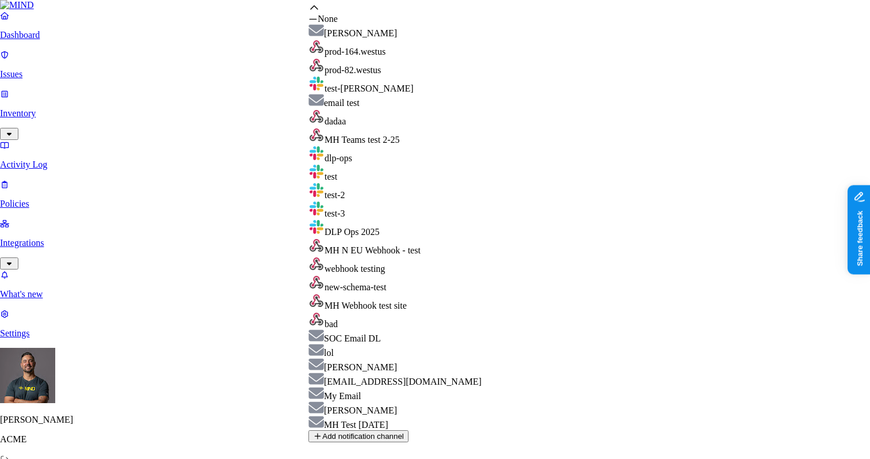  What do you see at coordinates (329, 352) in the screenshot?
I see `span: lol` at bounding box center [329, 352].